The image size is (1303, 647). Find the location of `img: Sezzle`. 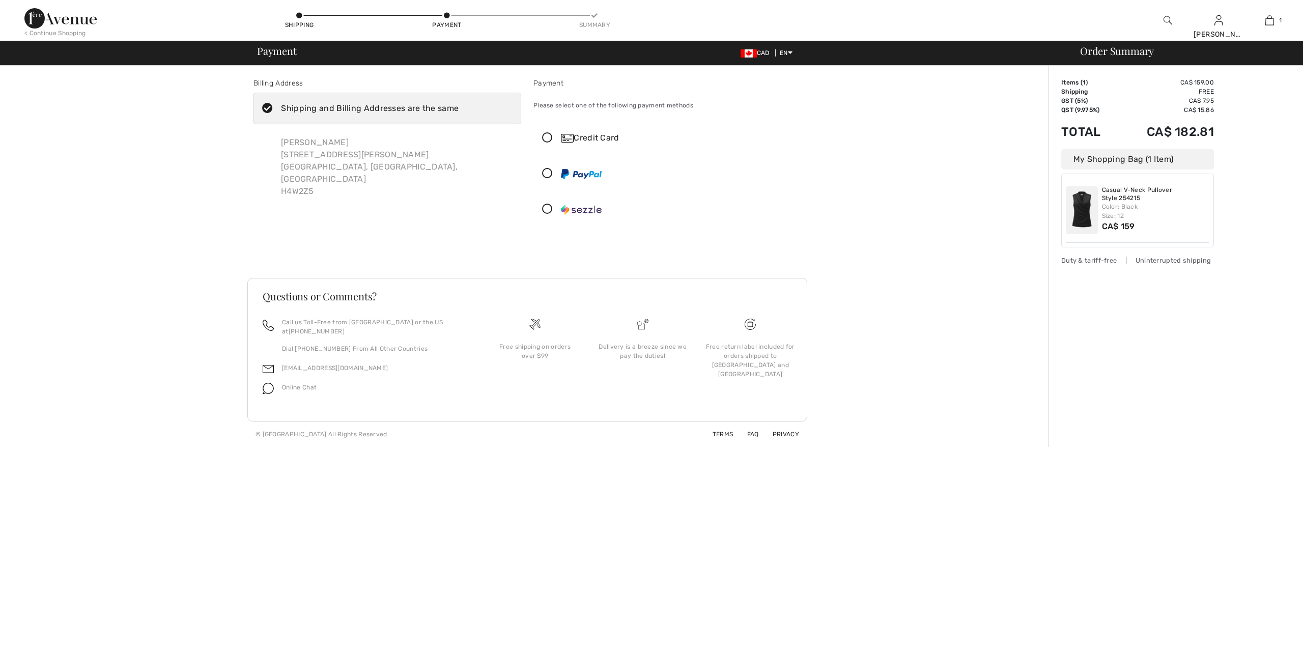

img: Sezzle is located at coordinates (581, 210).